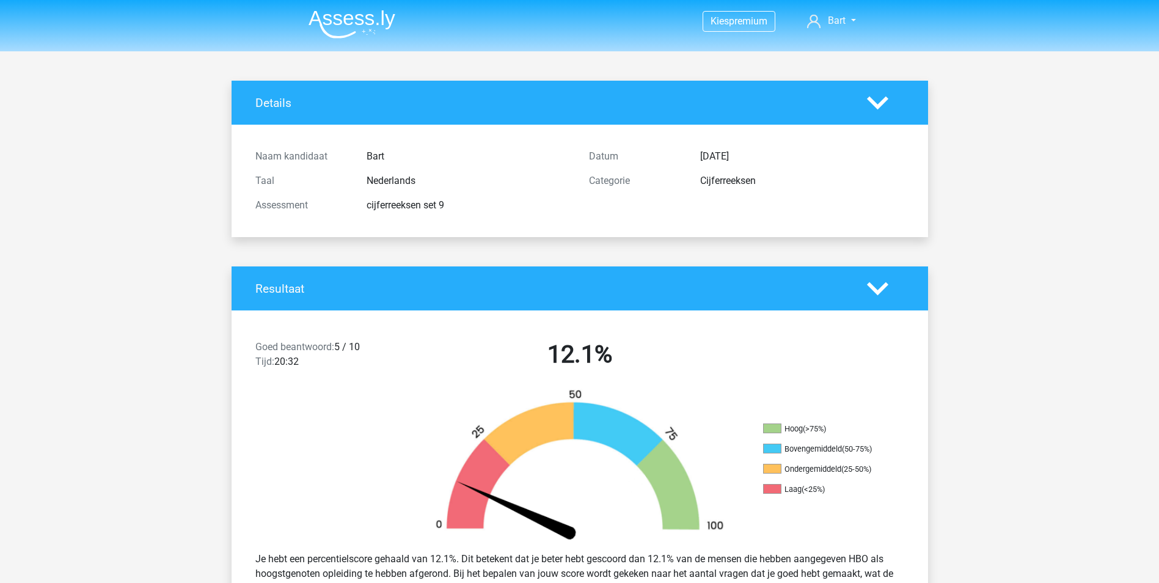  What do you see at coordinates (824, 429) in the screenshot?
I see `li: Hoog` at bounding box center [824, 429].